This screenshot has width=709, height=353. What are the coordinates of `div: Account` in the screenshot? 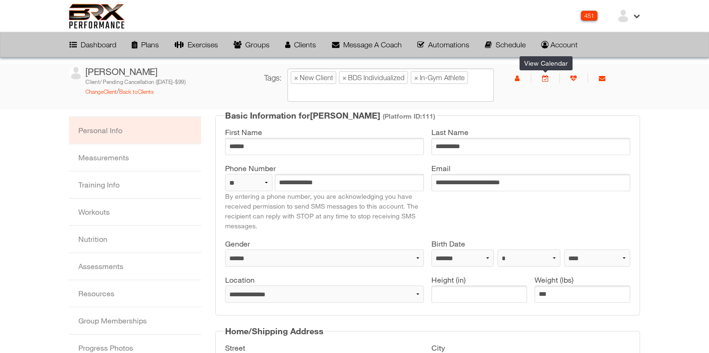 It's located at (560, 45).